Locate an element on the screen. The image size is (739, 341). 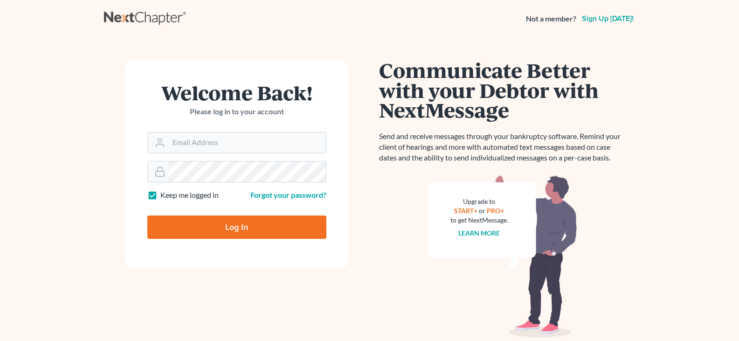
input: Log In is located at coordinates (237, 227).